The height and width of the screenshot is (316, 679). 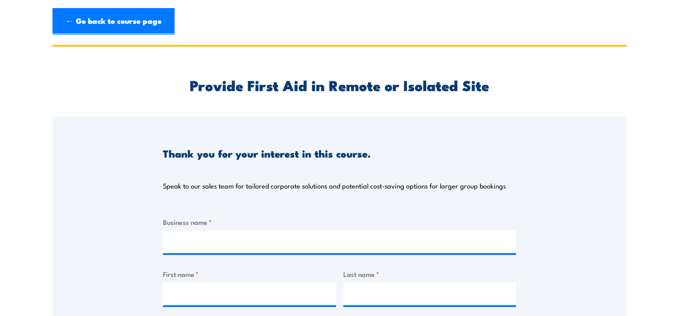 What do you see at coordinates (267, 153) in the screenshot?
I see `h3: Thank you for your interest in this course.` at bounding box center [267, 153].